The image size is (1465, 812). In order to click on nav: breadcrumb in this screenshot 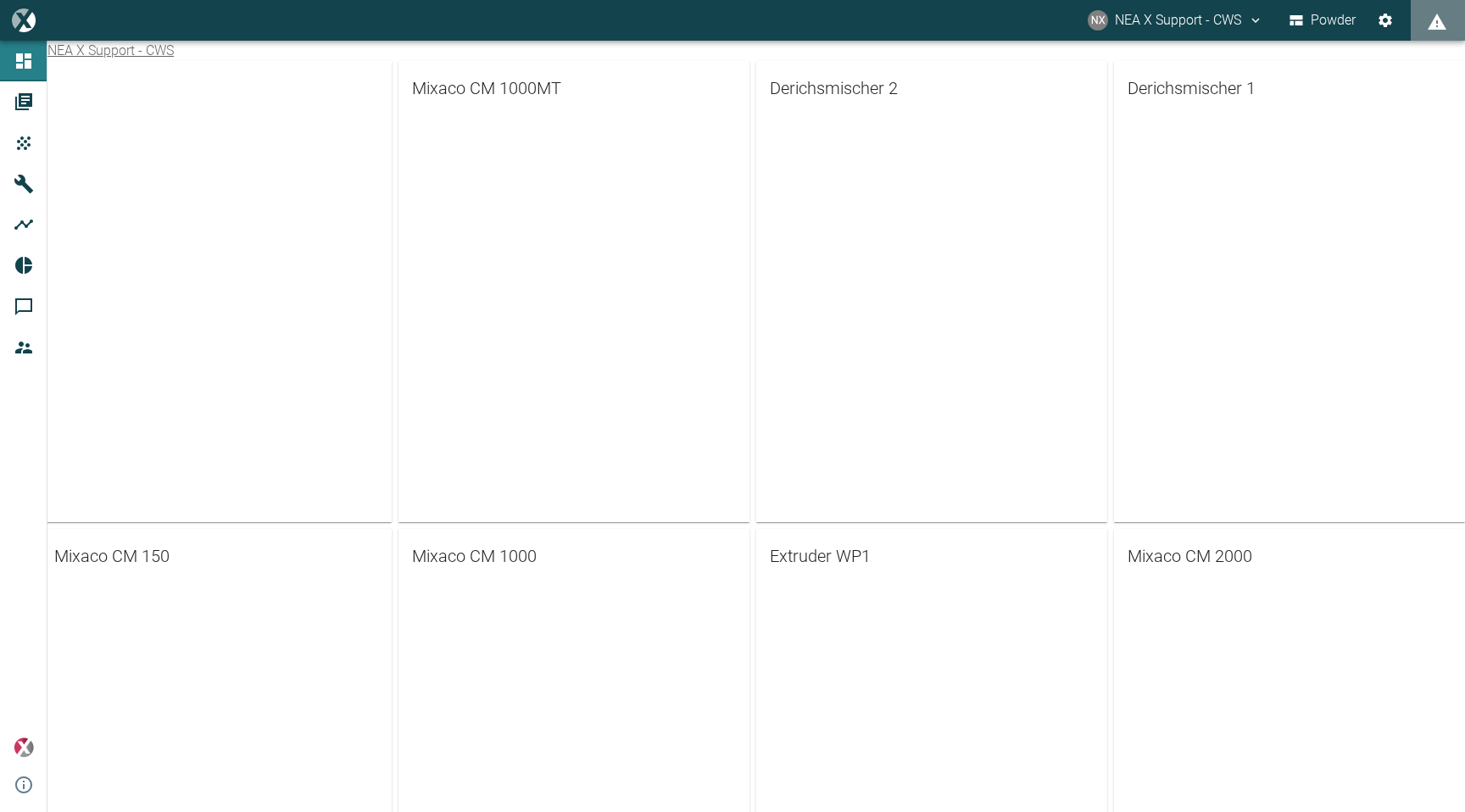, I will do `click(110, 51)`.